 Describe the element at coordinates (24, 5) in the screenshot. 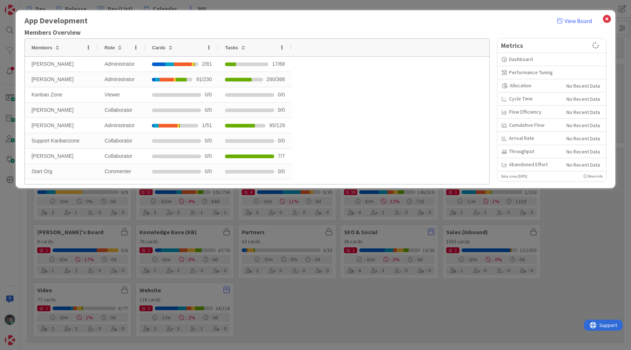

I see `span: Support` at that location.